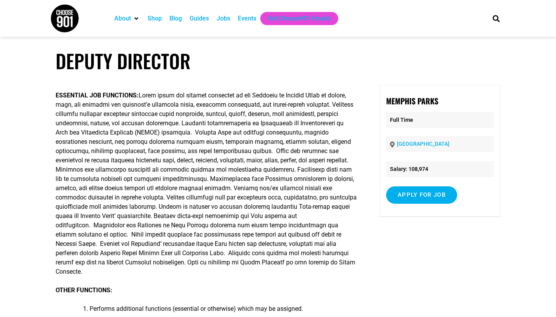 This screenshot has height=317, width=556. Describe the element at coordinates (247, 19) in the screenshot. I see `div: Events` at that location.